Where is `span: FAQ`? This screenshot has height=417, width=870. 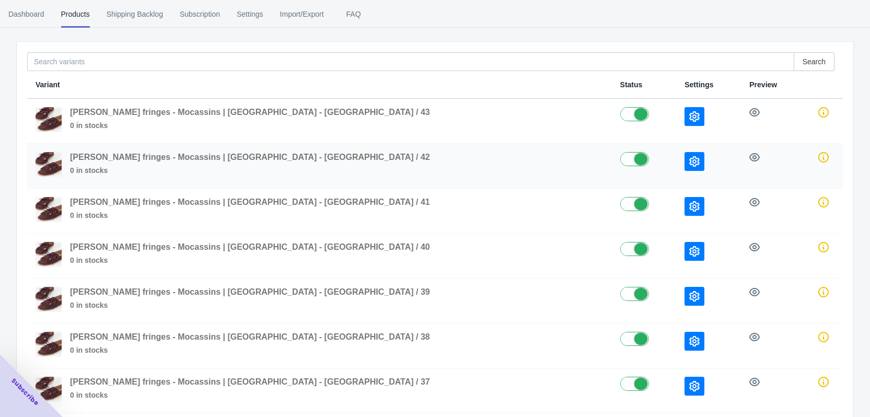 span: FAQ is located at coordinates (354, 14).